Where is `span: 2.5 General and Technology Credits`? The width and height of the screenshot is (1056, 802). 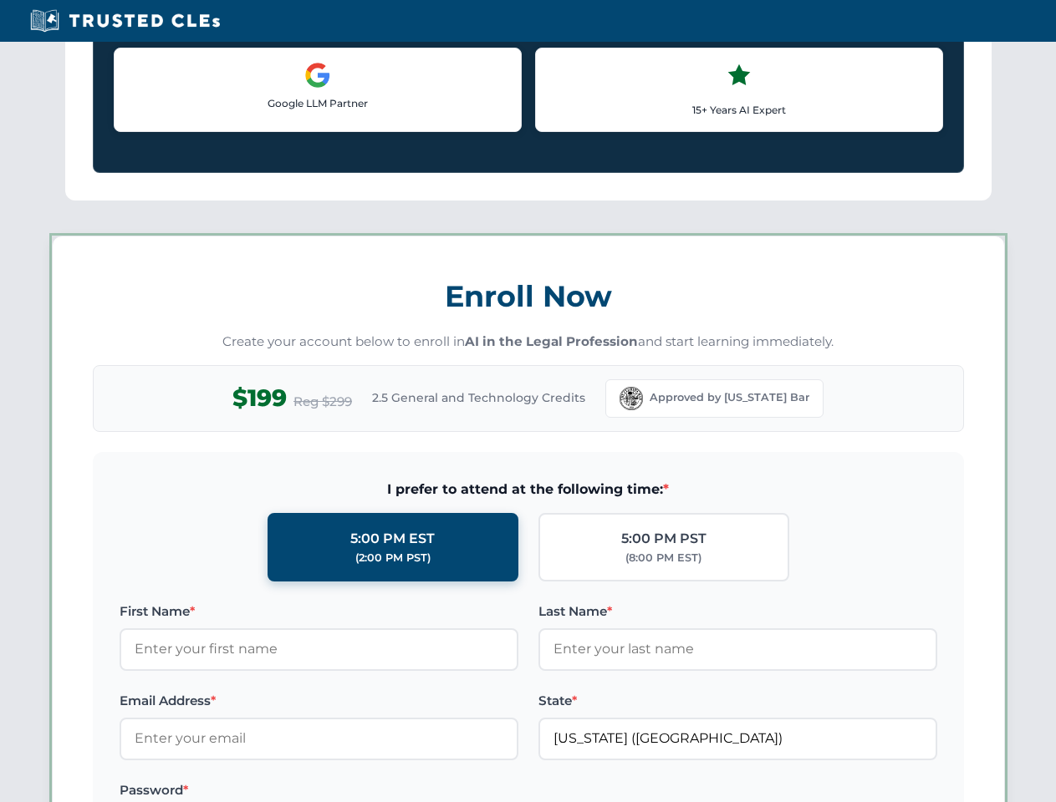
span: 2.5 General and Technology Credits is located at coordinates (478, 398).